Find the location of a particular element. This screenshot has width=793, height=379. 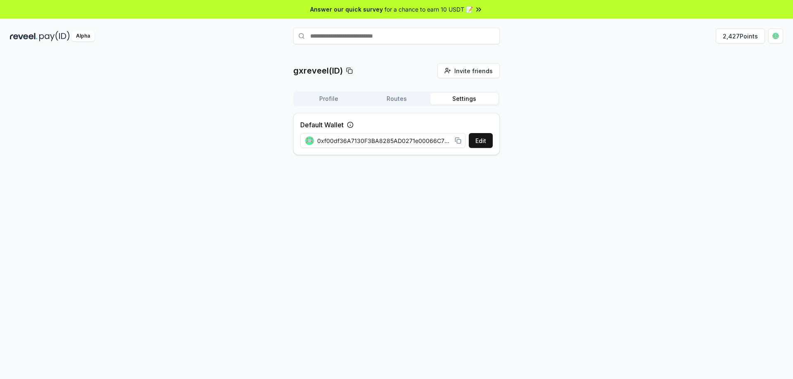

button: Invite friends is located at coordinates (469, 71).